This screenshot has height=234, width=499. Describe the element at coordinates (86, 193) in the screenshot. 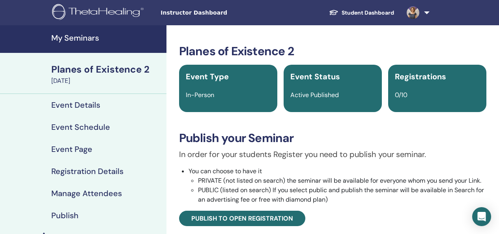

I see `h4: Manage Attendees` at that location.